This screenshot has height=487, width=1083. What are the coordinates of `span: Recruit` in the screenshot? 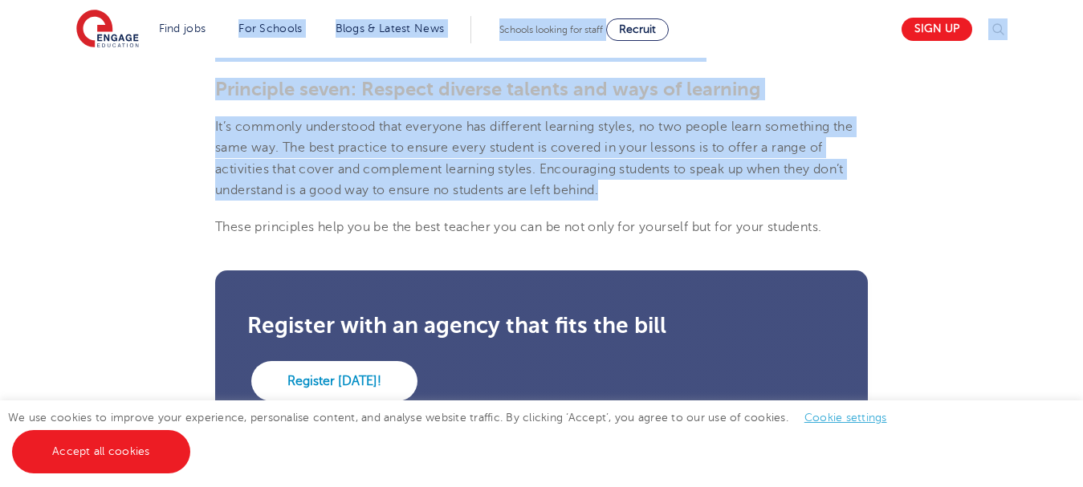 It's located at (638, 29).